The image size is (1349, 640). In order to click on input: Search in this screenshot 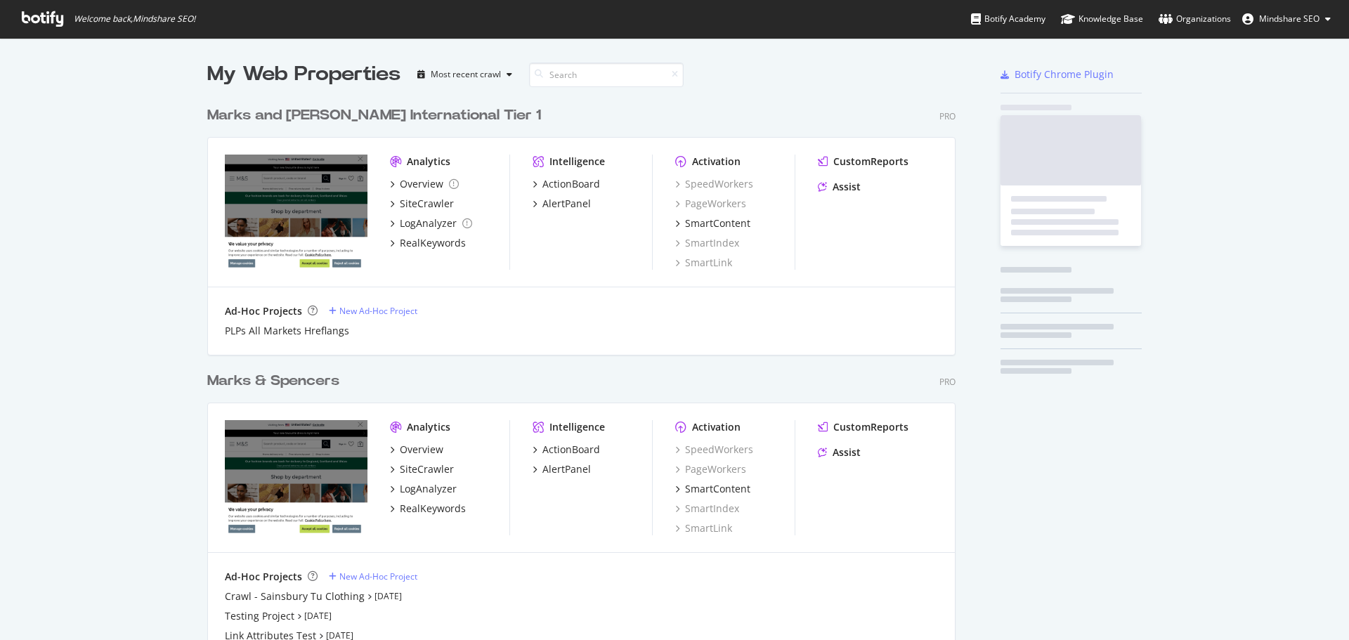, I will do `click(606, 74)`.